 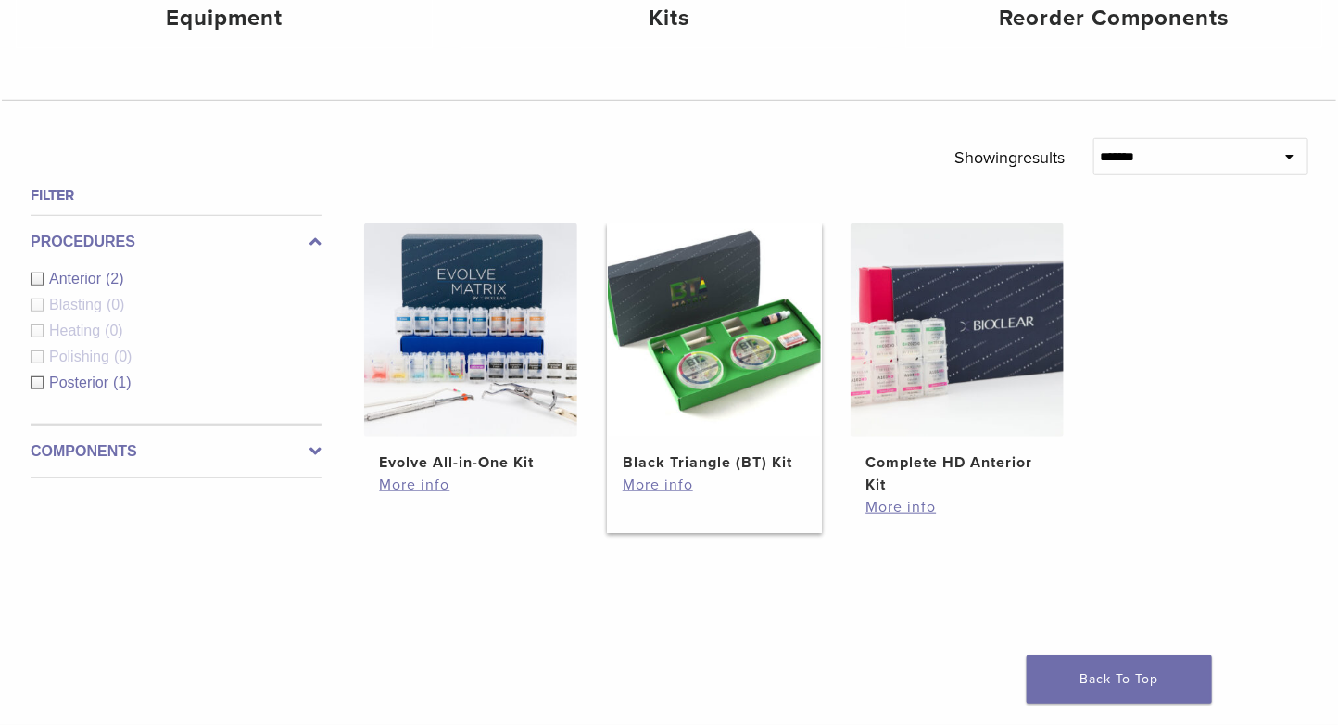 I want to click on span: (2), so click(x=115, y=278).